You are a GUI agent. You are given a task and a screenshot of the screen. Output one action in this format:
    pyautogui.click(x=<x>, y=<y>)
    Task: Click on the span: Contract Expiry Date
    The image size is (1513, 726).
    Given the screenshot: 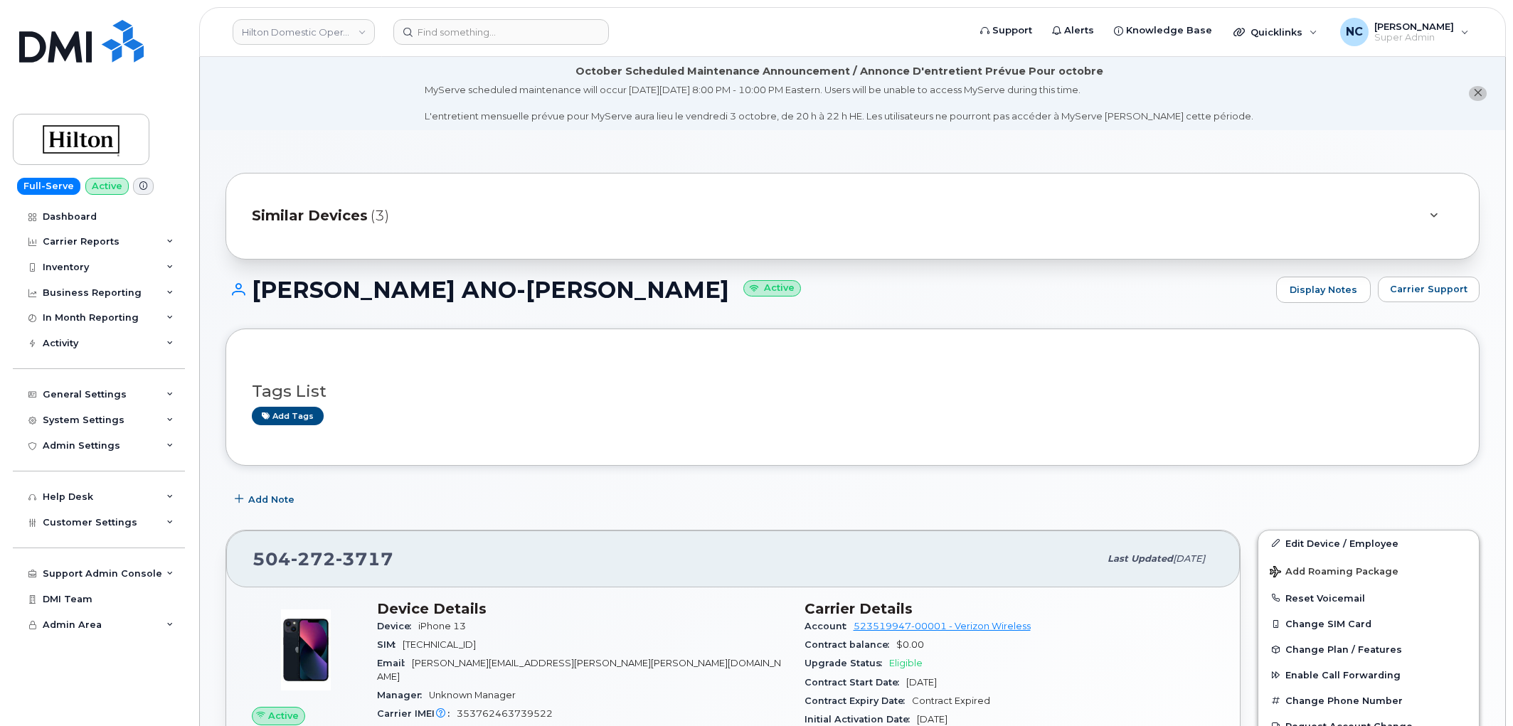 What is the action you would take?
    pyautogui.click(x=858, y=700)
    